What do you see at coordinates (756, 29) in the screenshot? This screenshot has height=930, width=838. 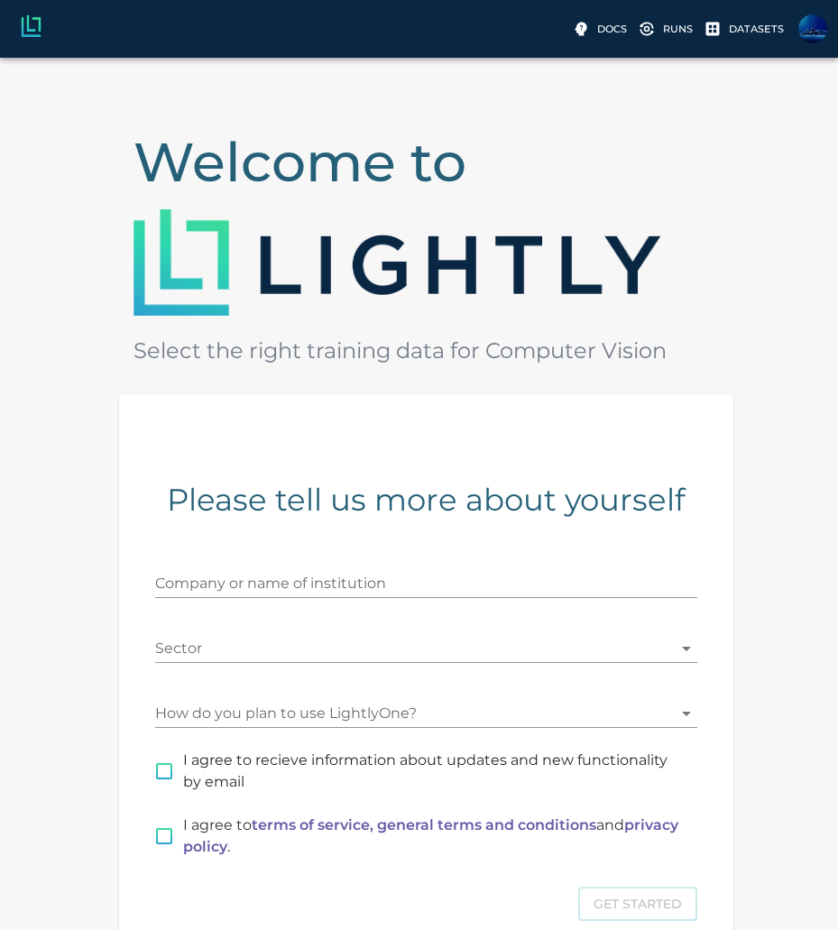 I see `p: Datasets` at bounding box center [756, 29].